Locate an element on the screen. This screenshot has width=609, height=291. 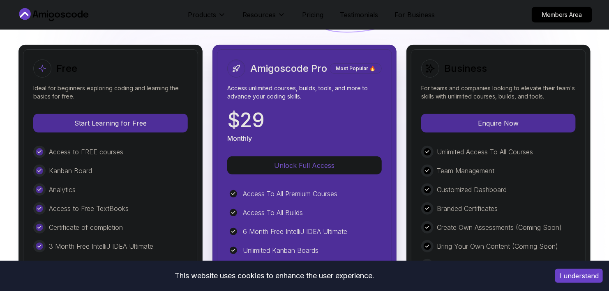
p: Certificate of completion is located at coordinates (86, 228).